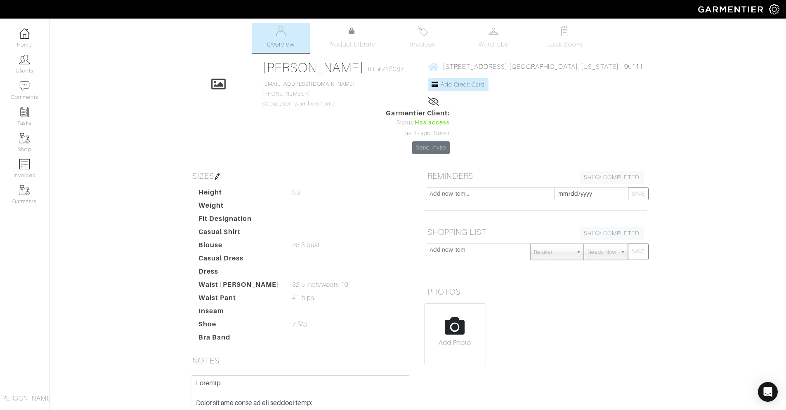  What do you see at coordinates (299, 325) in the screenshot?
I see `span: 7.5/8` at bounding box center [299, 325].